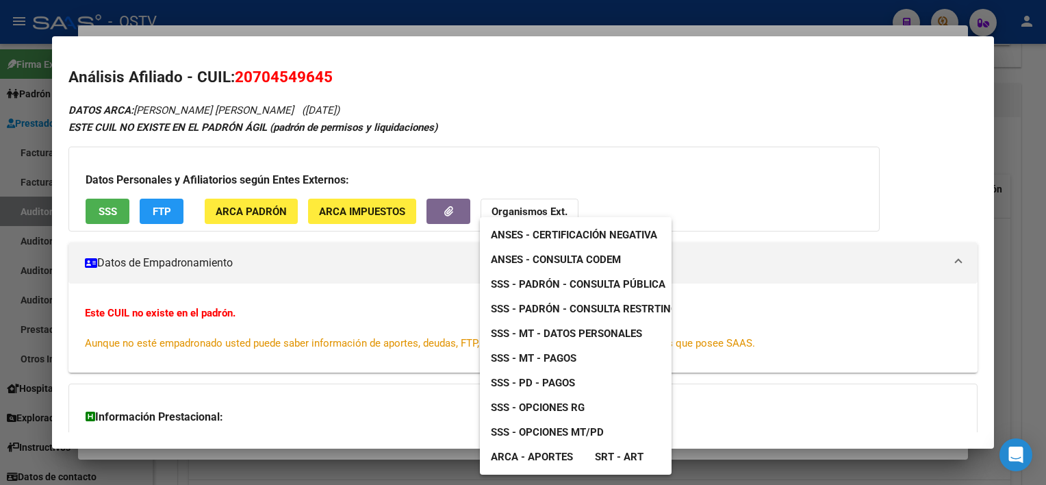 This screenshot has width=1046, height=485. I want to click on a: SSS - Padrón - Consulta Pública, so click(578, 284).